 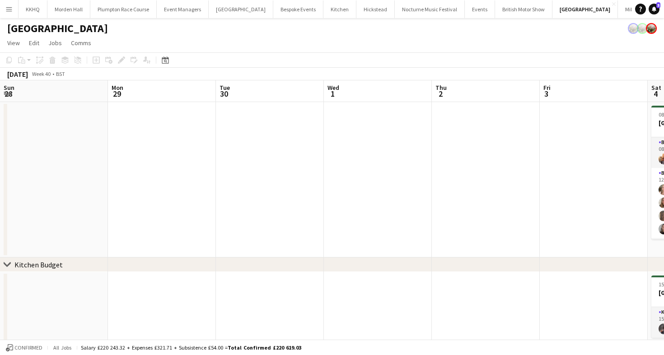 What do you see at coordinates (81, 43) in the screenshot?
I see `span: Comms` at bounding box center [81, 43].